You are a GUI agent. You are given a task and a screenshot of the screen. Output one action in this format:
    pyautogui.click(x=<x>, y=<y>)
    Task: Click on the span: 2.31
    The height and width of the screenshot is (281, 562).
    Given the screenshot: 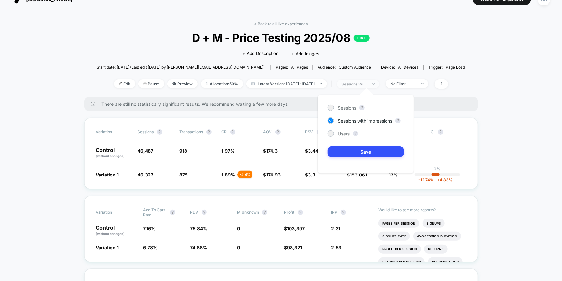 What is the action you would take?
    pyautogui.click(x=336, y=228)
    